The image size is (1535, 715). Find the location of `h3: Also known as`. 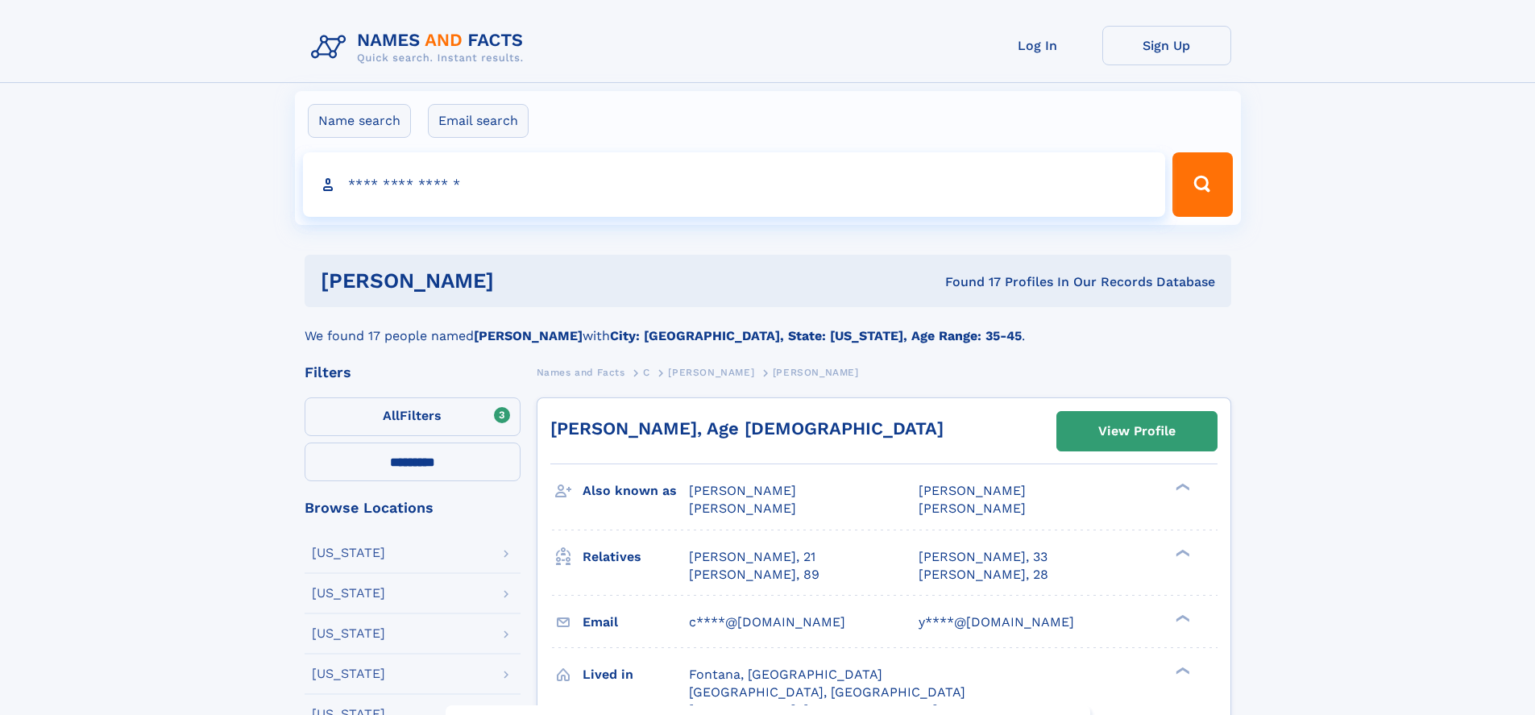

h3: Also known as is located at coordinates (636, 491).